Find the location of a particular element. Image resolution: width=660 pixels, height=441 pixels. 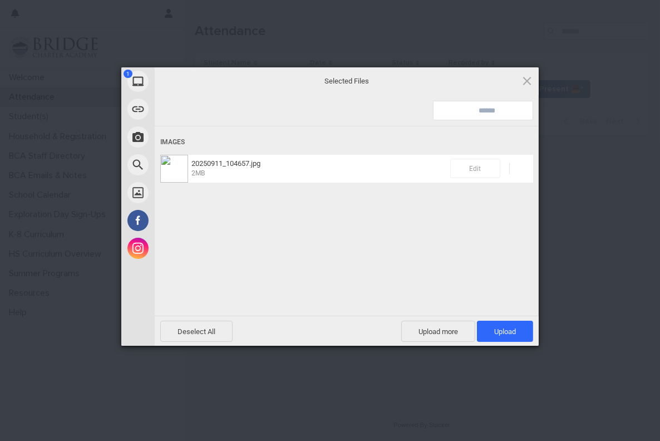

span: Upload more is located at coordinates (438, 331).